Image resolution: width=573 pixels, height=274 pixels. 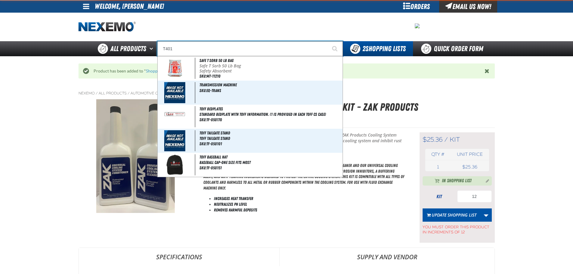 I want to click on button: Close the Notification, so click(x=487, y=71).